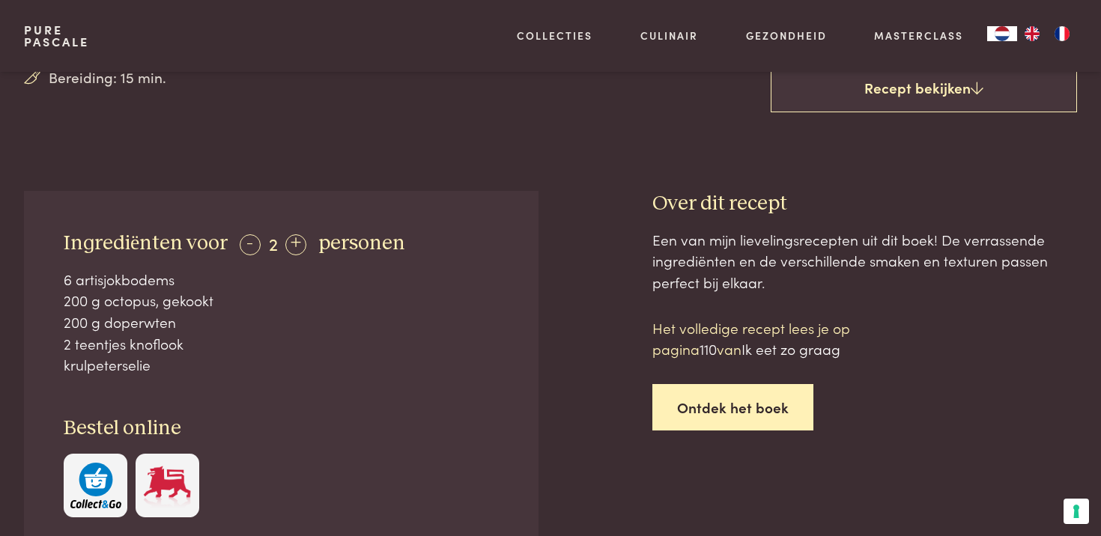 This screenshot has width=1101, height=536. What do you see at coordinates (1002, 34) in the screenshot?
I see `a: NL` at bounding box center [1002, 34].